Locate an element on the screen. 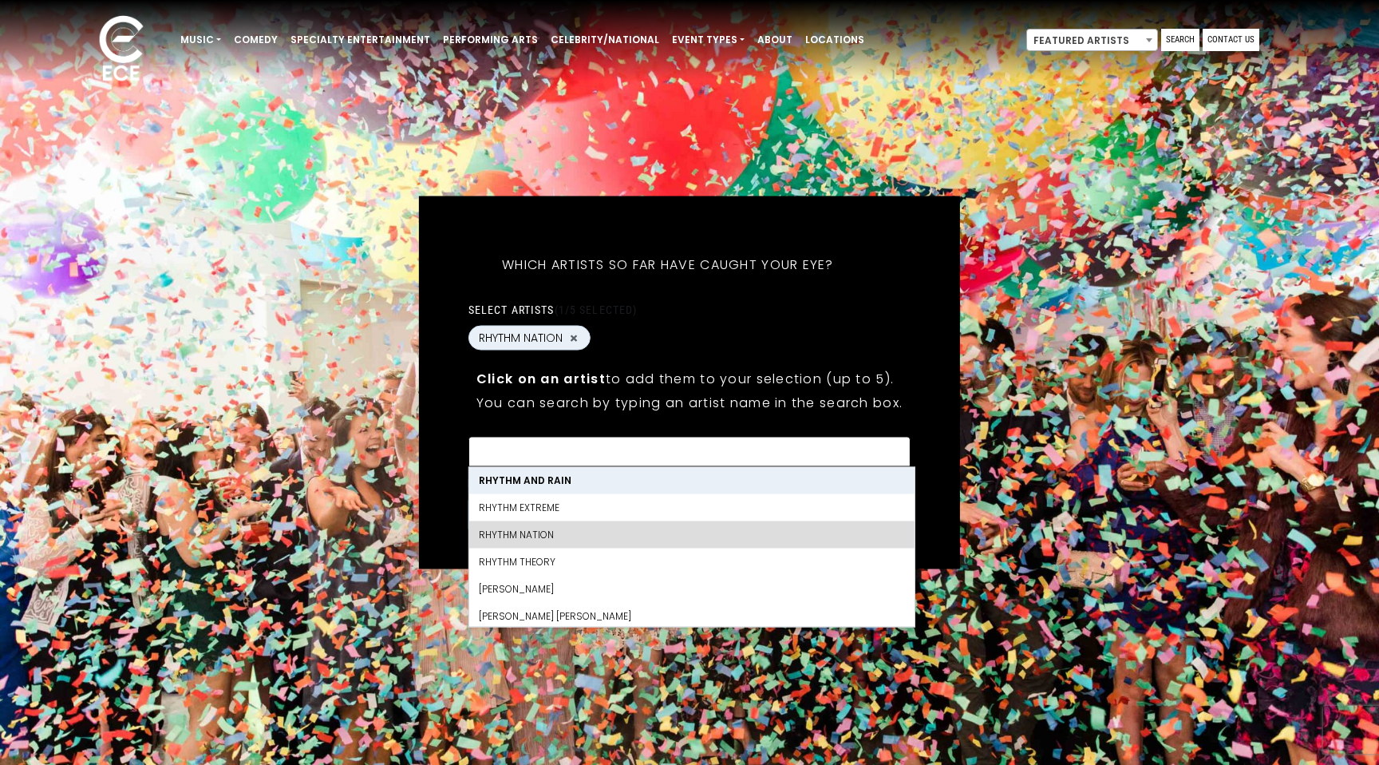 This screenshot has width=1379, height=765. a: About is located at coordinates (775, 40).